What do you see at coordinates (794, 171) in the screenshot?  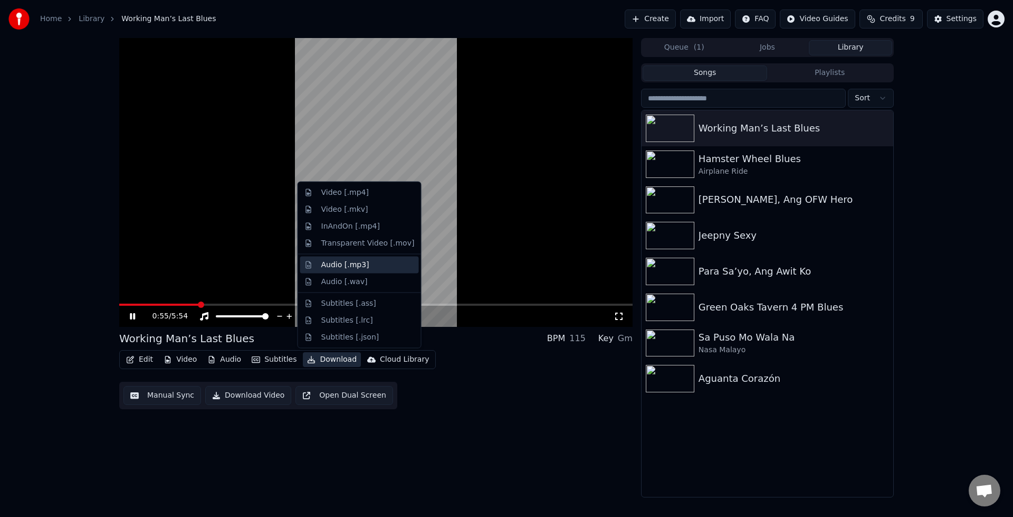 I see `div: Airplane Ride` at bounding box center [794, 171].